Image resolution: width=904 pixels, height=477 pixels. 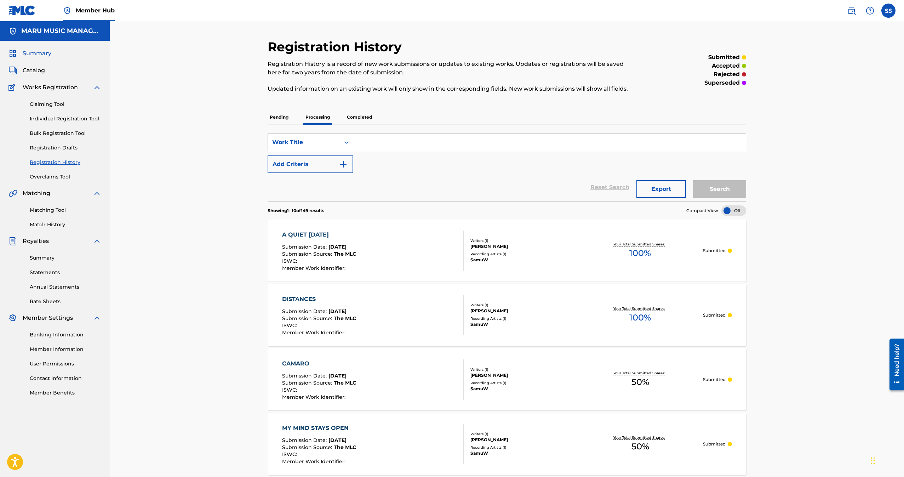 What do you see at coordinates (641, 382) in the screenshot?
I see `span: 50 %` at bounding box center [641, 382].